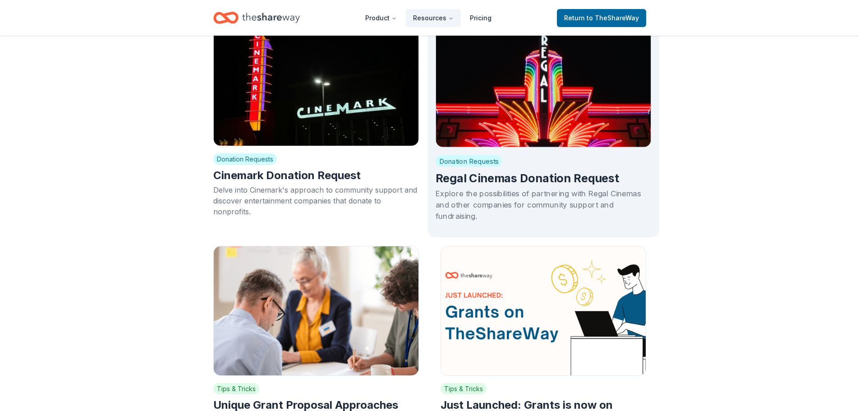 The width and height of the screenshot is (859, 411). Describe the element at coordinates (481, 18) in the screenshot. I see `a: Pricing` at that location.